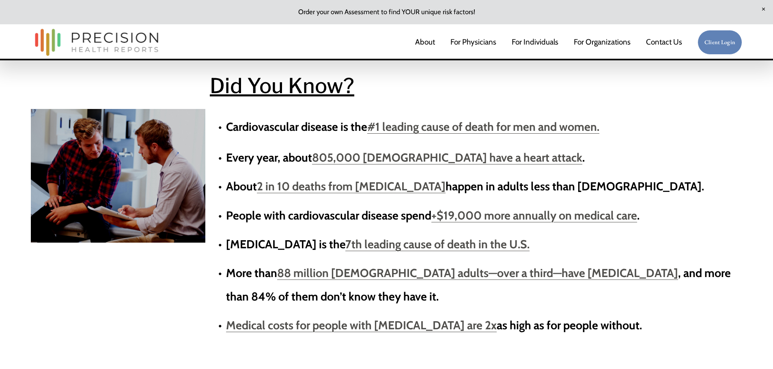 The image size is (773, 369). What do you see at coordinates (251, 273) in the screenshot?
I see `strong: More than` at bounding box center [251, 273].